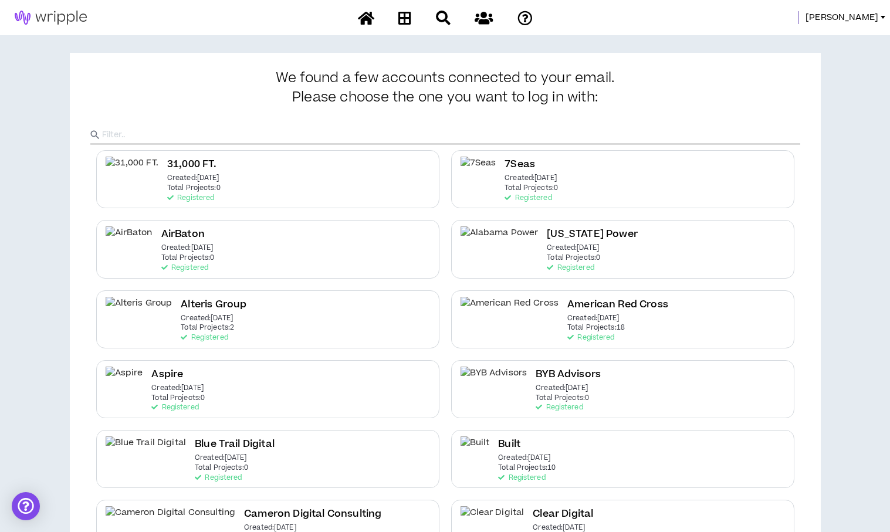  What do you see at coordinates (568, 374) in the screenshot?
I see `h2: BYB Advisors` at bounding box center [568, 374].